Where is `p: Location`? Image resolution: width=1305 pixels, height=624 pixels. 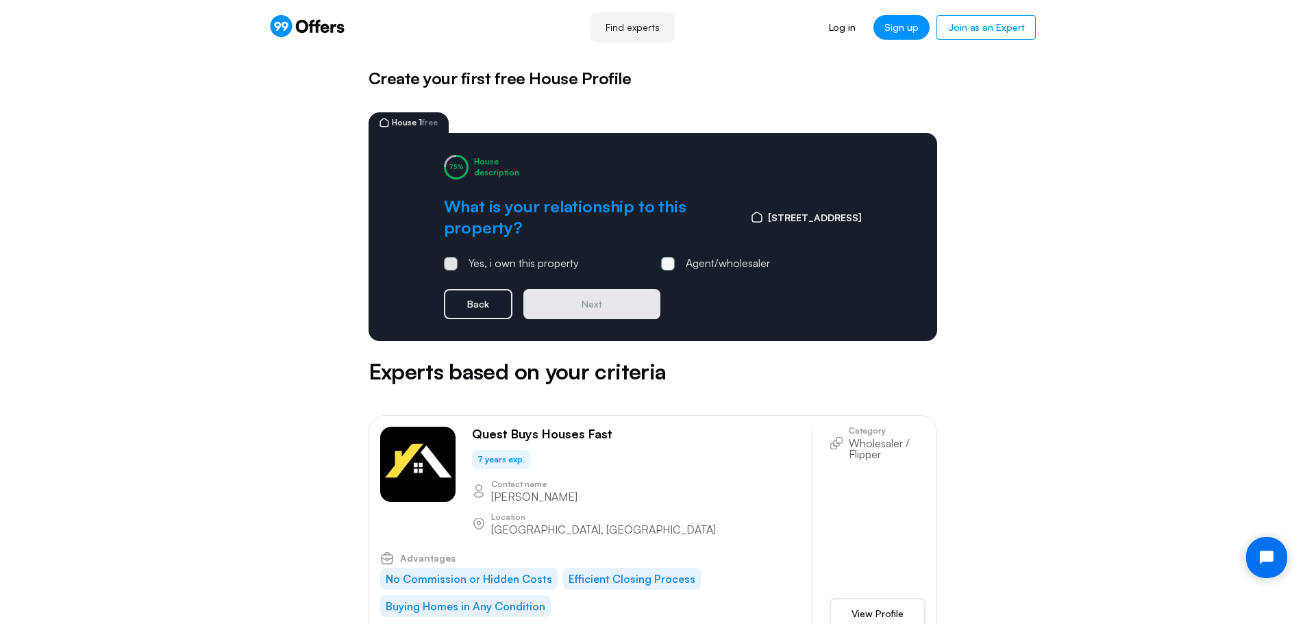
p: Location is located at coordinates (604, 517).